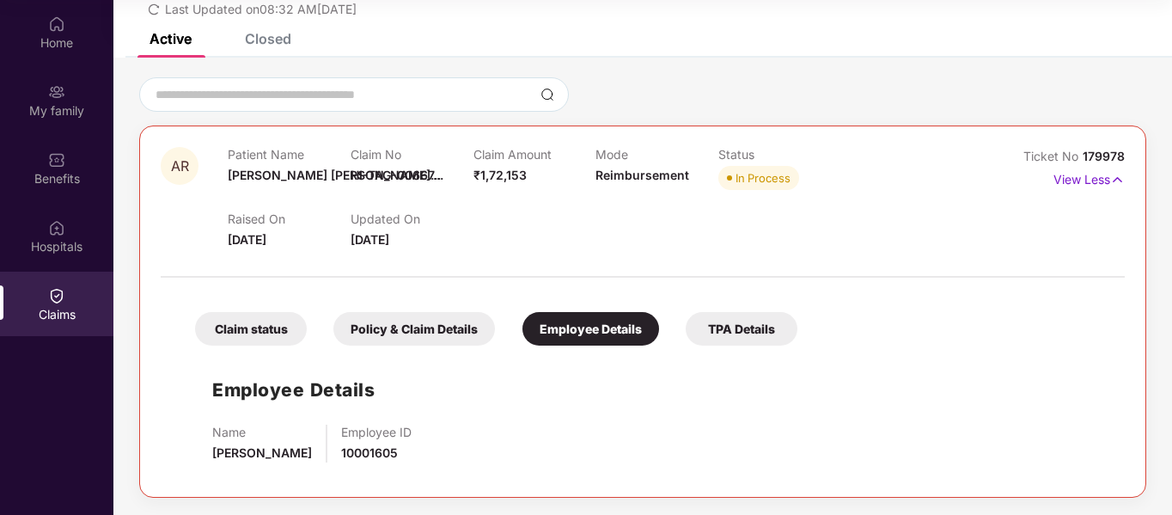 This screenshot has width=1172, height=515. What do you see at coordinates (779, 154) in the screenshot?
I see `p: Status` at bounding box center [779, 154].